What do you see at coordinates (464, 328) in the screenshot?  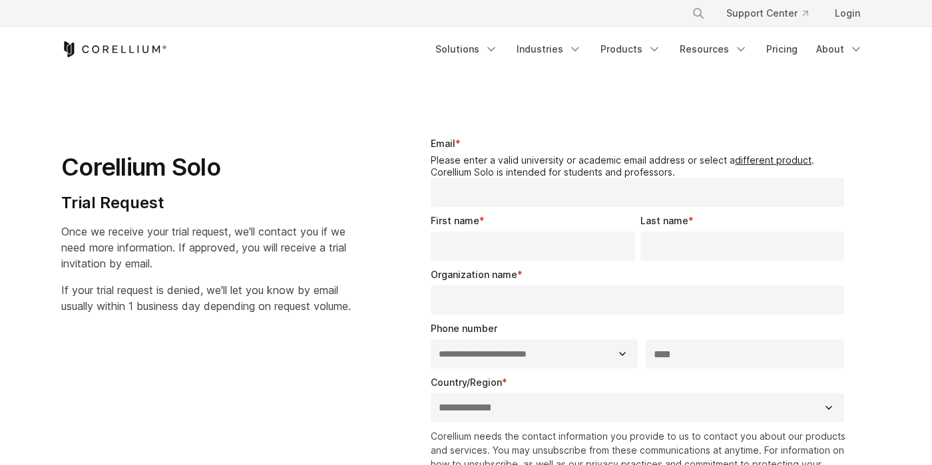 I see `span: Phone number` at bounding box center [464, 328].